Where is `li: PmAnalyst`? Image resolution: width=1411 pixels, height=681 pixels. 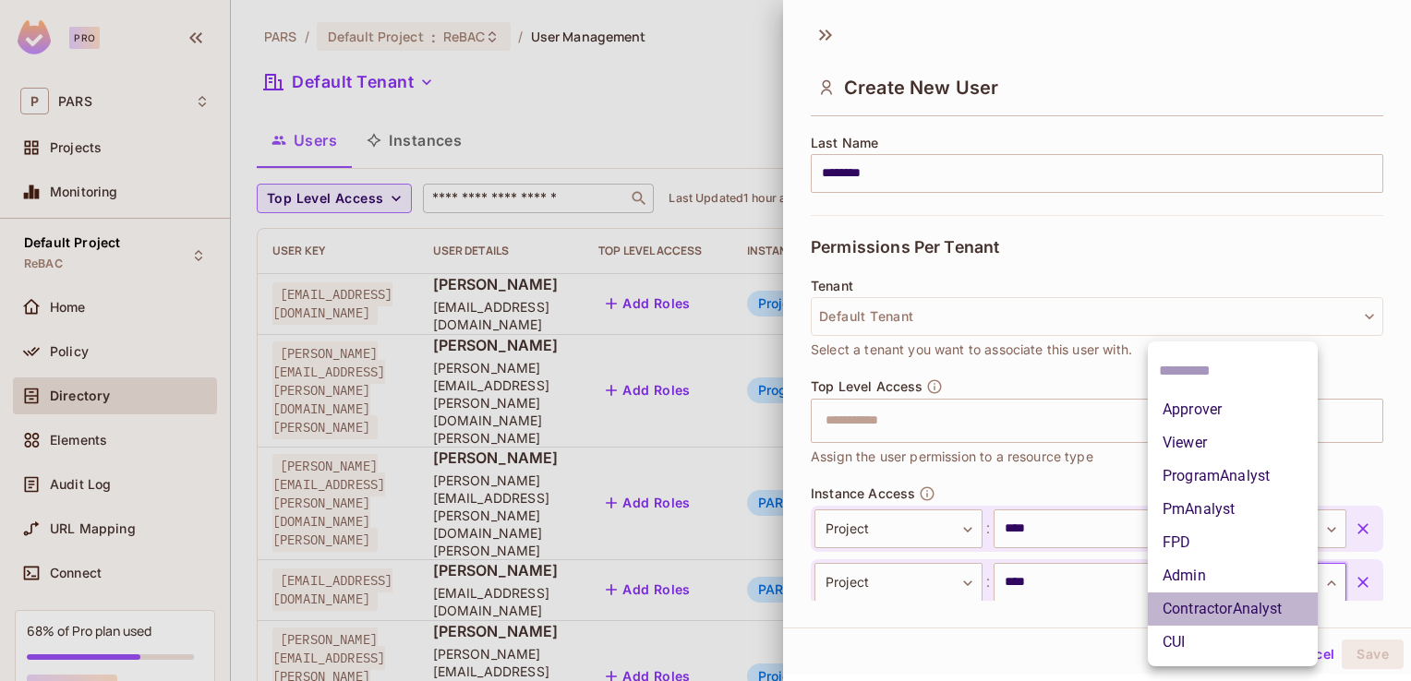 li: PmAnalyst is located at coordinates (1233, 510).